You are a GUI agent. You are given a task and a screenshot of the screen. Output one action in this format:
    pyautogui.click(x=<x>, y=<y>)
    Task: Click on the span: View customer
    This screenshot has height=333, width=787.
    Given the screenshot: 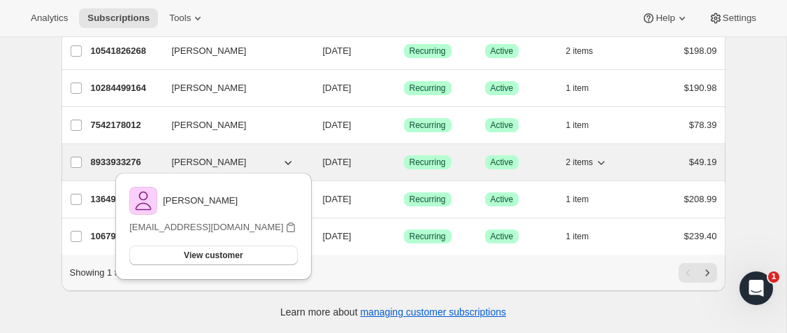 What is the action you would take?
    pyautogui.click(x=213, y=255)
    